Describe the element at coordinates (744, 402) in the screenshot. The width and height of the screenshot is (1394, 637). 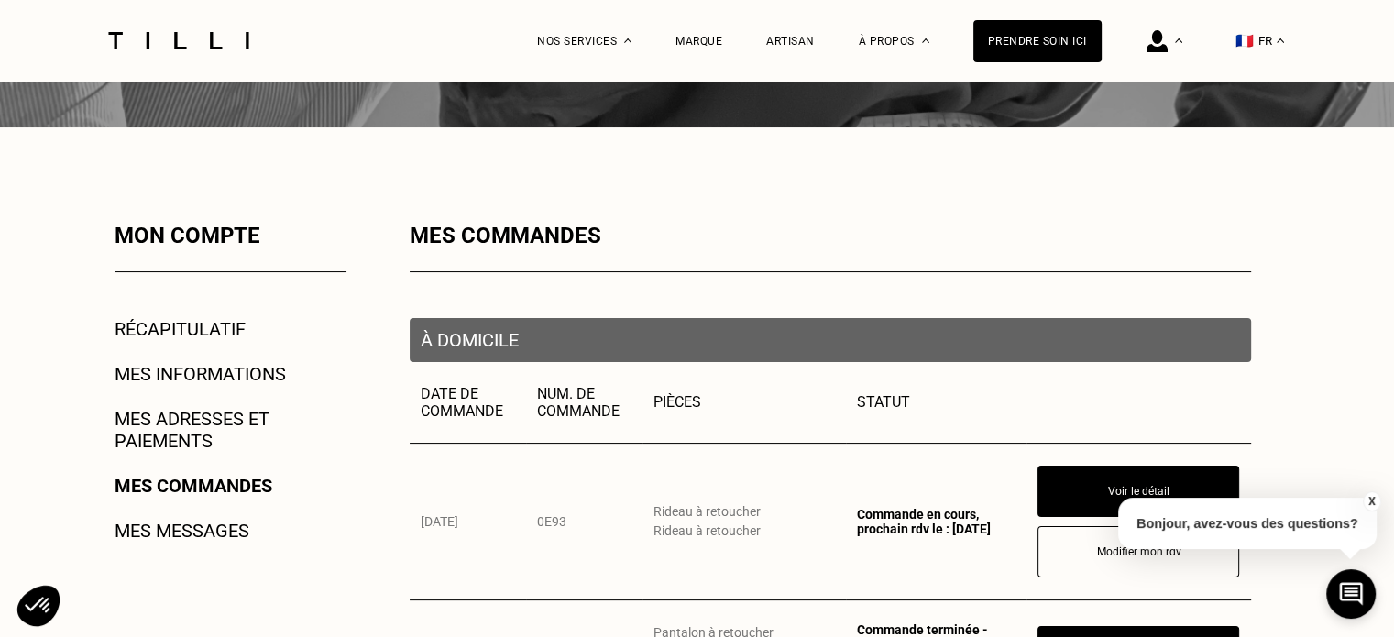
I see `th: Pièces` at that location.